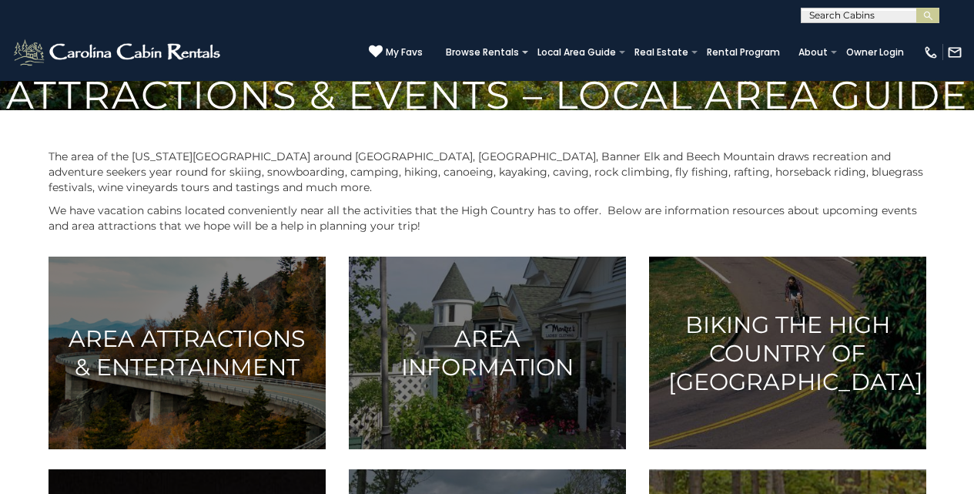 This screenshot has width=974, height=494. Describe the element at coordinates (187, 353) in the screenshot. I see `a: Area Attractions & Entertainment` at that location.